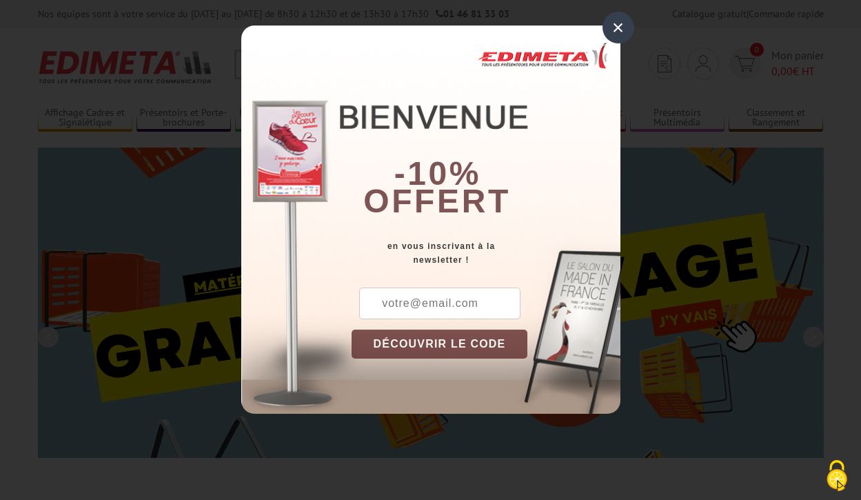 This screenshot has width=861, height=500. Describe the element at coordinates (837, 476) in the screenshot. I see `button: Cookies (fenêtre modale)` at that location.